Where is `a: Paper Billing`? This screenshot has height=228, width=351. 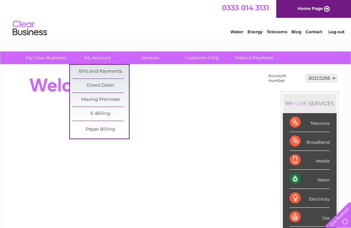
a: Paper Billing is located at coordinates (100, 129).